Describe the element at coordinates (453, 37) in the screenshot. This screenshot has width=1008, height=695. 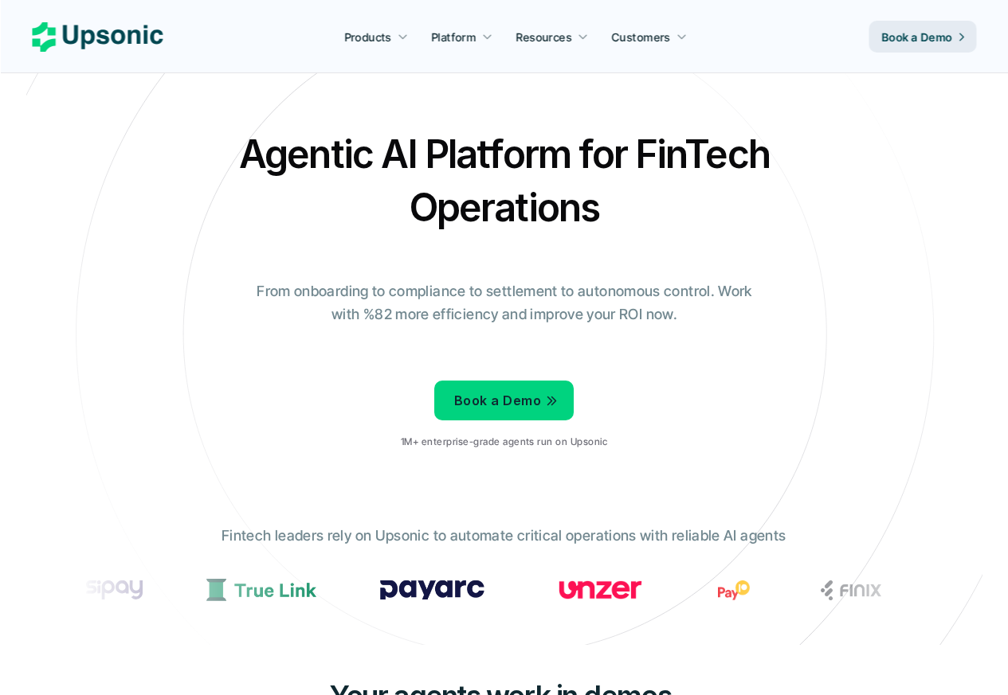
I see `p: Platform` at that location.